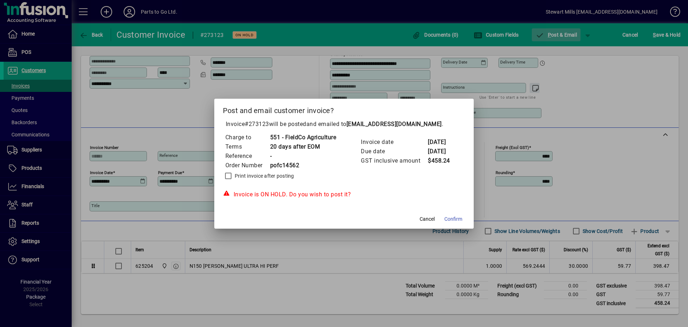 The image size is (688, 327). What do you see at coordinates (247, 147) in the screenshot?
I see `td: Terms` at bounding box center [247, 147].